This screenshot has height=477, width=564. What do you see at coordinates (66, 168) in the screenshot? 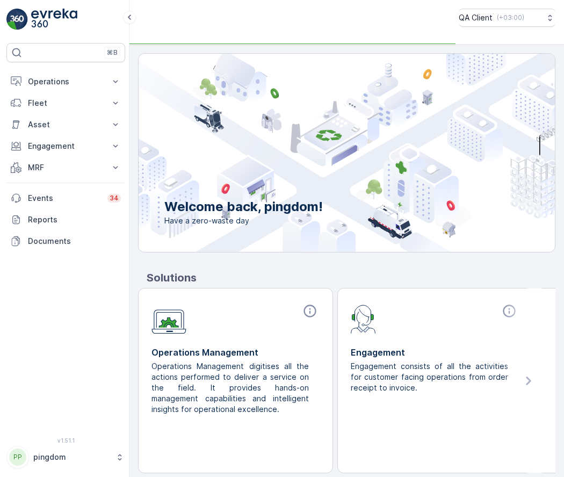
I see `button: MRF` at bounding box center [66, 168].